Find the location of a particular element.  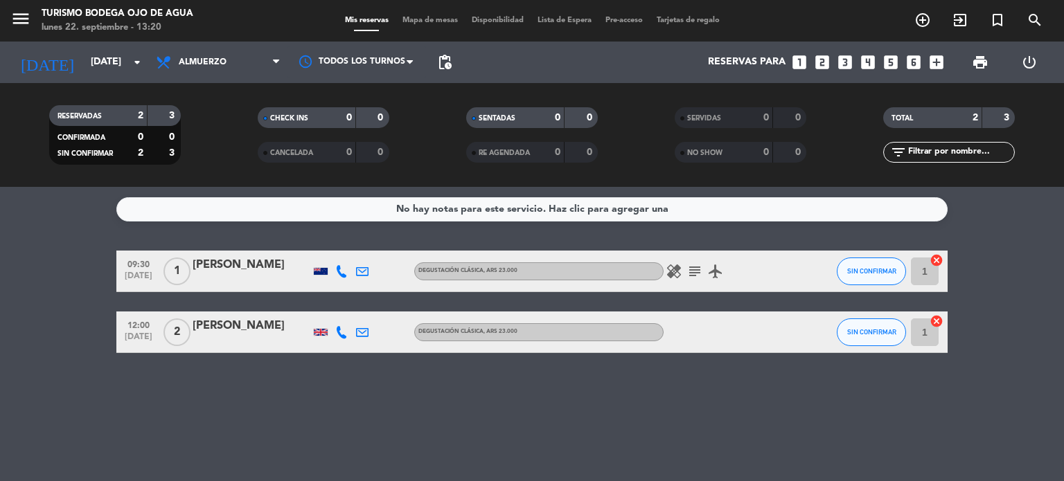

i: add_box is located at coordinates (936, 62).